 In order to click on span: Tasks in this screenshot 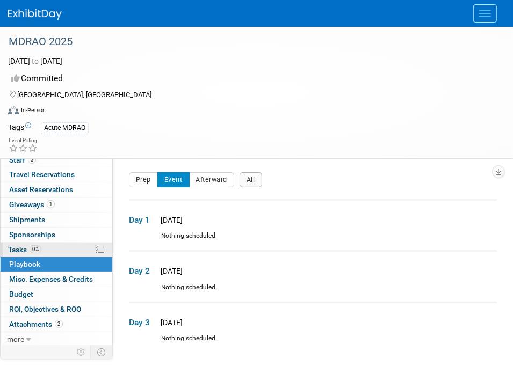, I will do `click(25, 250)`.